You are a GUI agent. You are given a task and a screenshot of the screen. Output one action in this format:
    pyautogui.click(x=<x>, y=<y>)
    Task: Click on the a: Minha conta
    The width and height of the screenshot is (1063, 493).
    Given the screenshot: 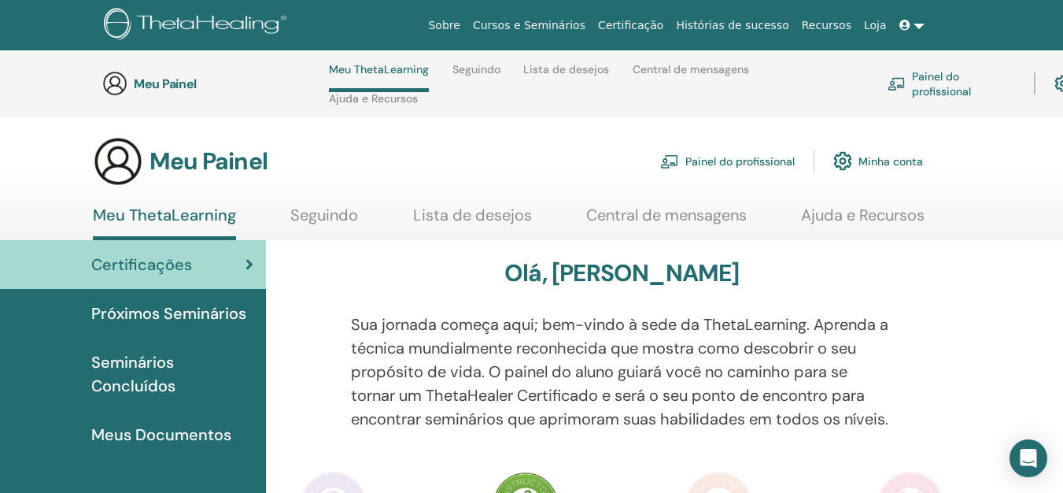 What is the action you would take?
    pyautogui.click(x=878, y=160)
    